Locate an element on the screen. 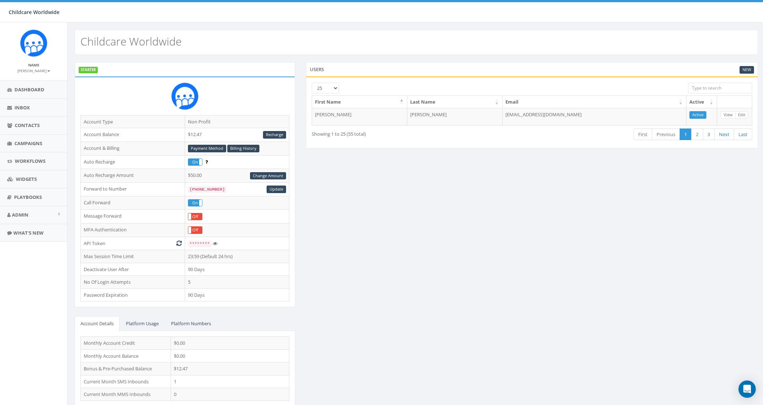 This screenshot has height=405, width=763. span: Widgets is located at coordinates (26, 179).